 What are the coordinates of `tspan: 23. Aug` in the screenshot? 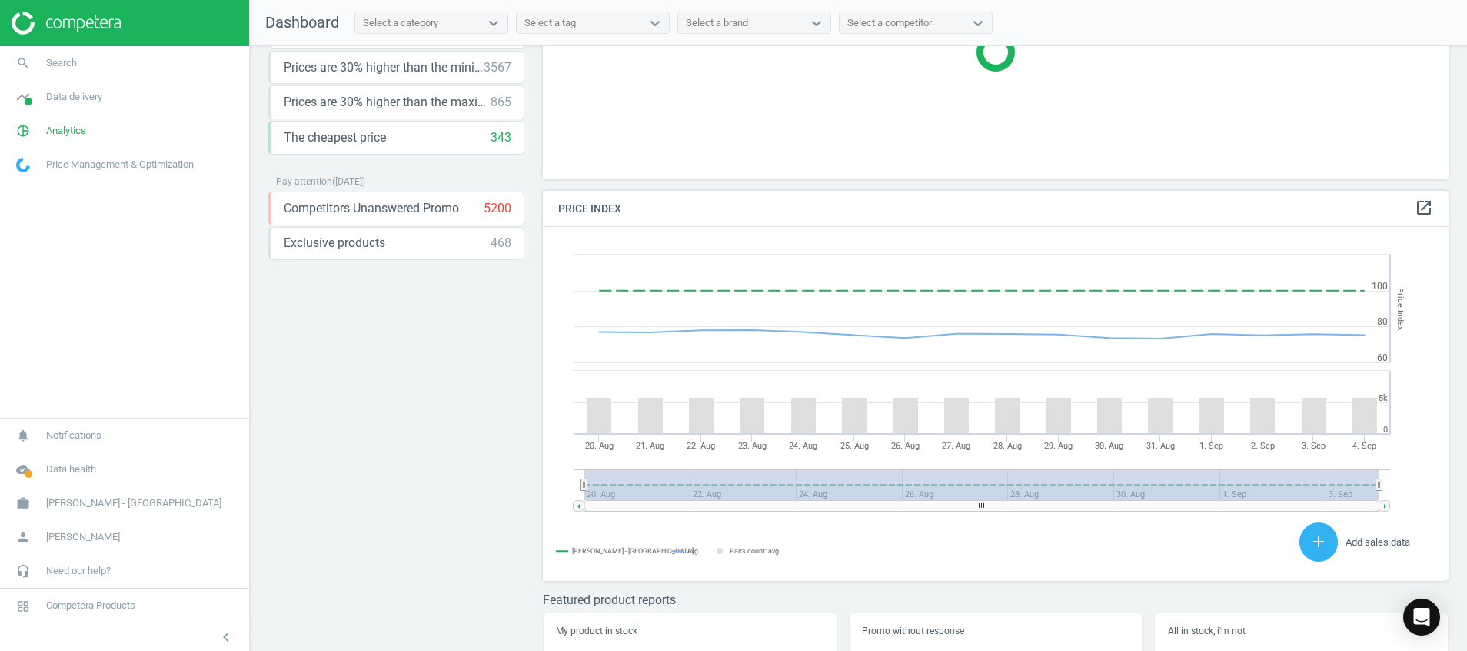 It's located at (752, 445).